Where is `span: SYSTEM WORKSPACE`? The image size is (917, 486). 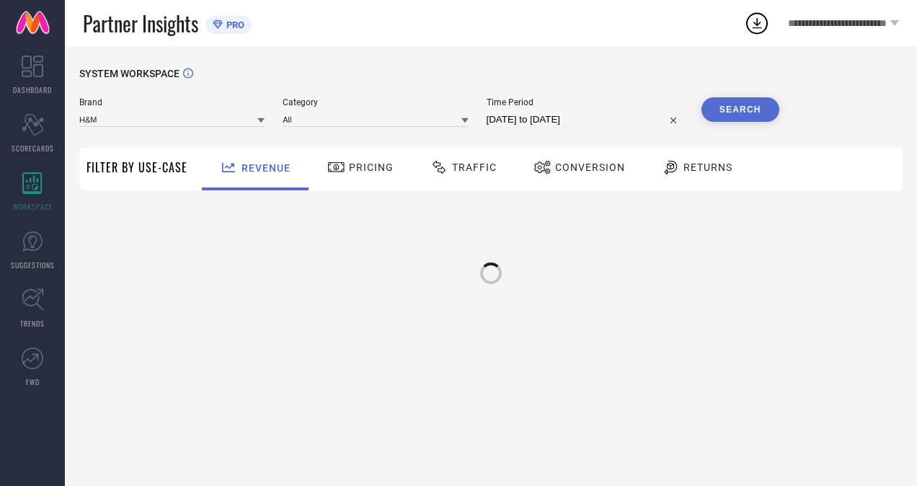
span: SYSTEM WORKSPACE is located at coordinates (129, 74).